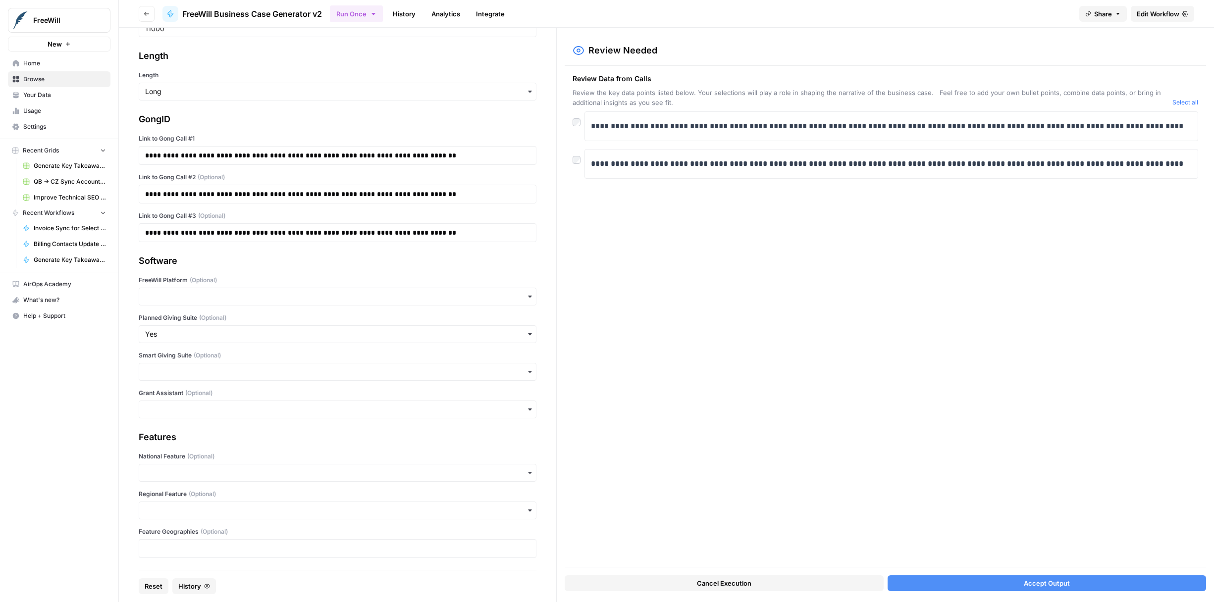 The width and height of the screenshot is (1214, 602). I want to click on a: Analytics, so click(446, 14).